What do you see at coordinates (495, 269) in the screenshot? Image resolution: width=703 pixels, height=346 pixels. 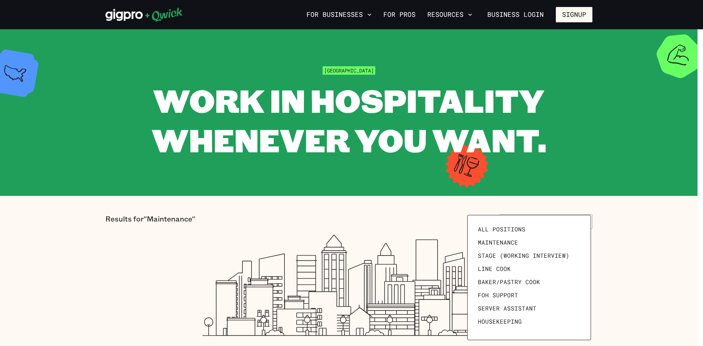 I see `span: Line Cook` at bounding box center [495, 269].